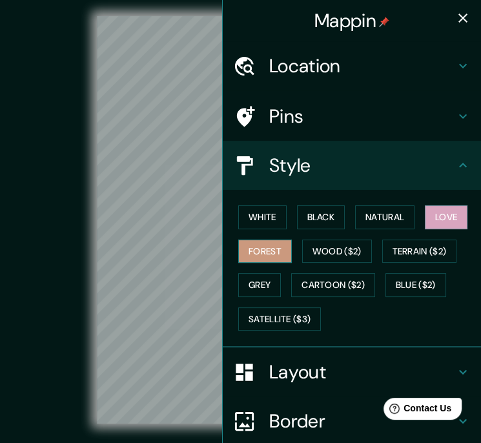 The height and width of the screenshot is (443, 481). I want to click on h4: Style, so click(362, 165).